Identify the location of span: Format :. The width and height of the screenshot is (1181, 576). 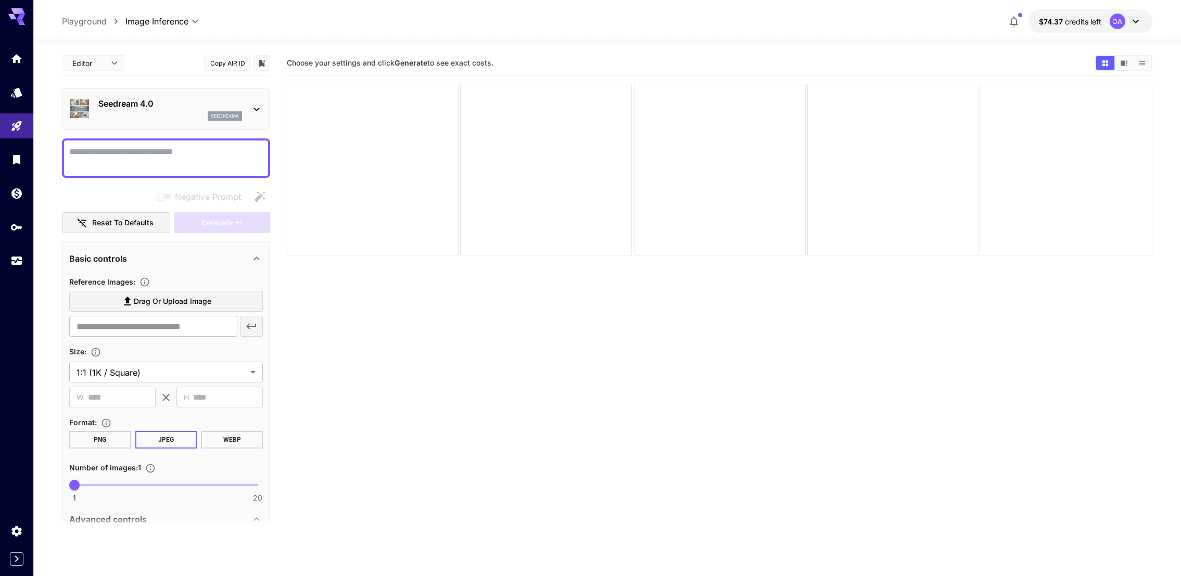
(83, 422).